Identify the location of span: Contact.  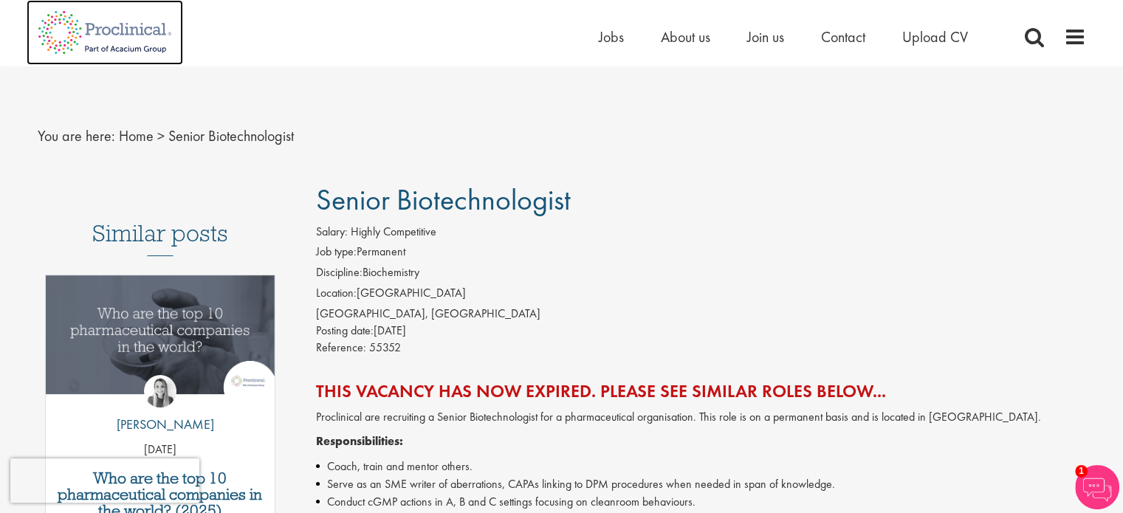
(843, 37).